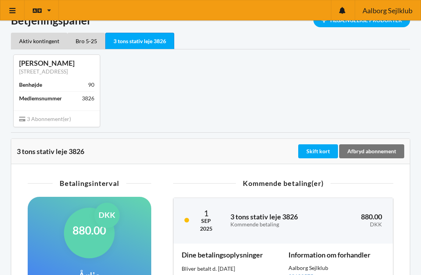 The width and height of the screenshot is (421, 275). I want to click on div: Aktiv kontingent, so click(39, 41).